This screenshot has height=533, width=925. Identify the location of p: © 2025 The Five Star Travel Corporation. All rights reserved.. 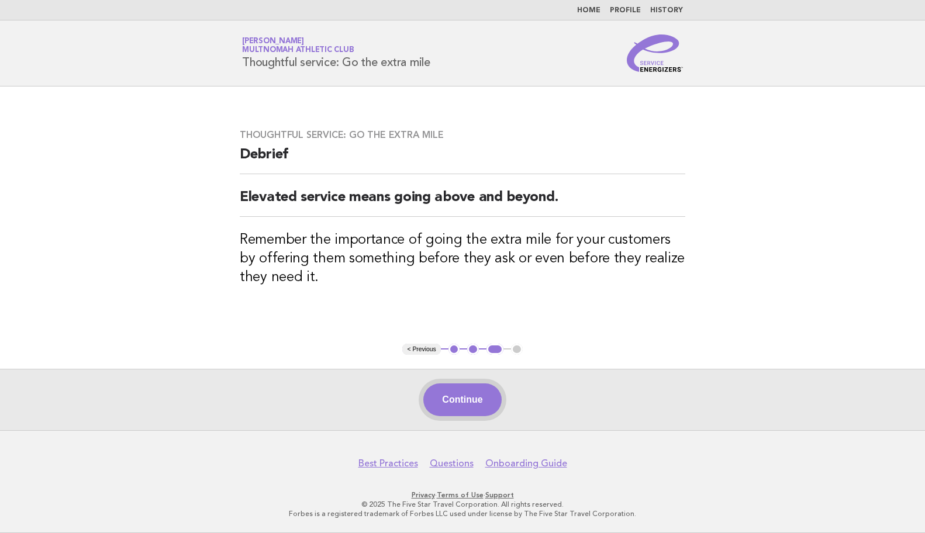
(463, 505).